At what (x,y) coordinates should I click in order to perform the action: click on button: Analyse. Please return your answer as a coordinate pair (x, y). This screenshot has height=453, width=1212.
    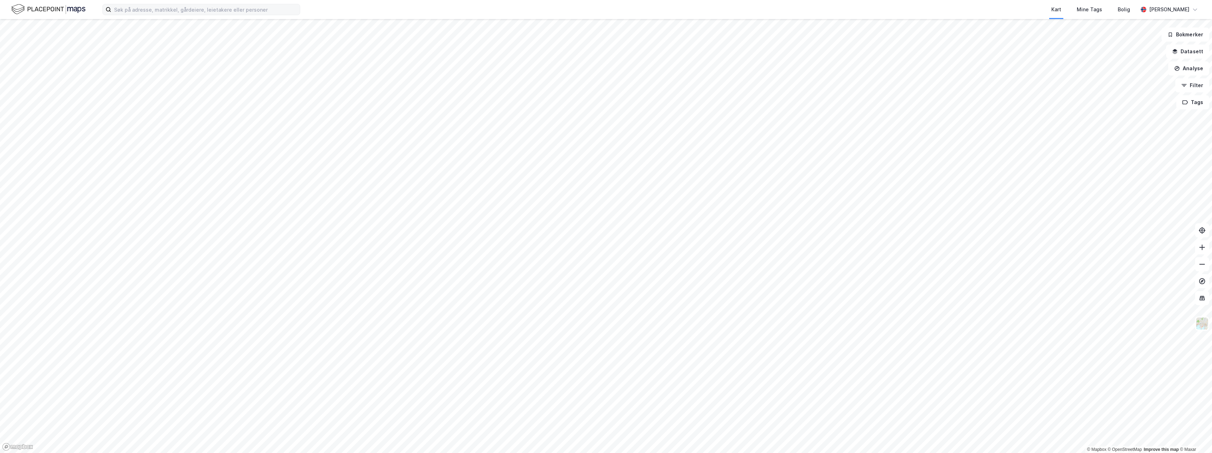
    Looking at the image, I should click on (1188, 68).